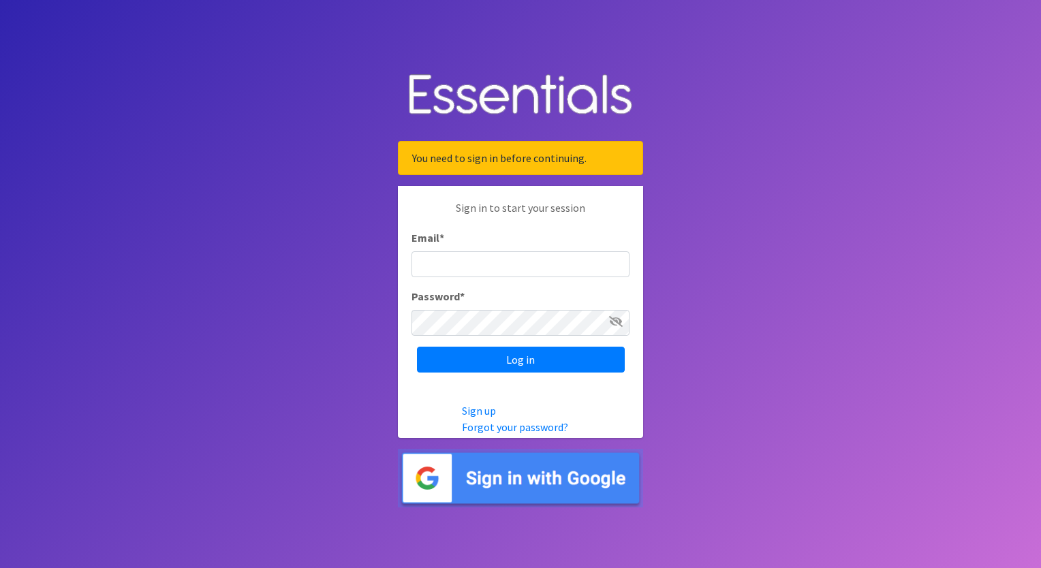 This screenshot has height=568, width=1041. I want to click on div: You need to sign in before continuing., so click(521, 158).